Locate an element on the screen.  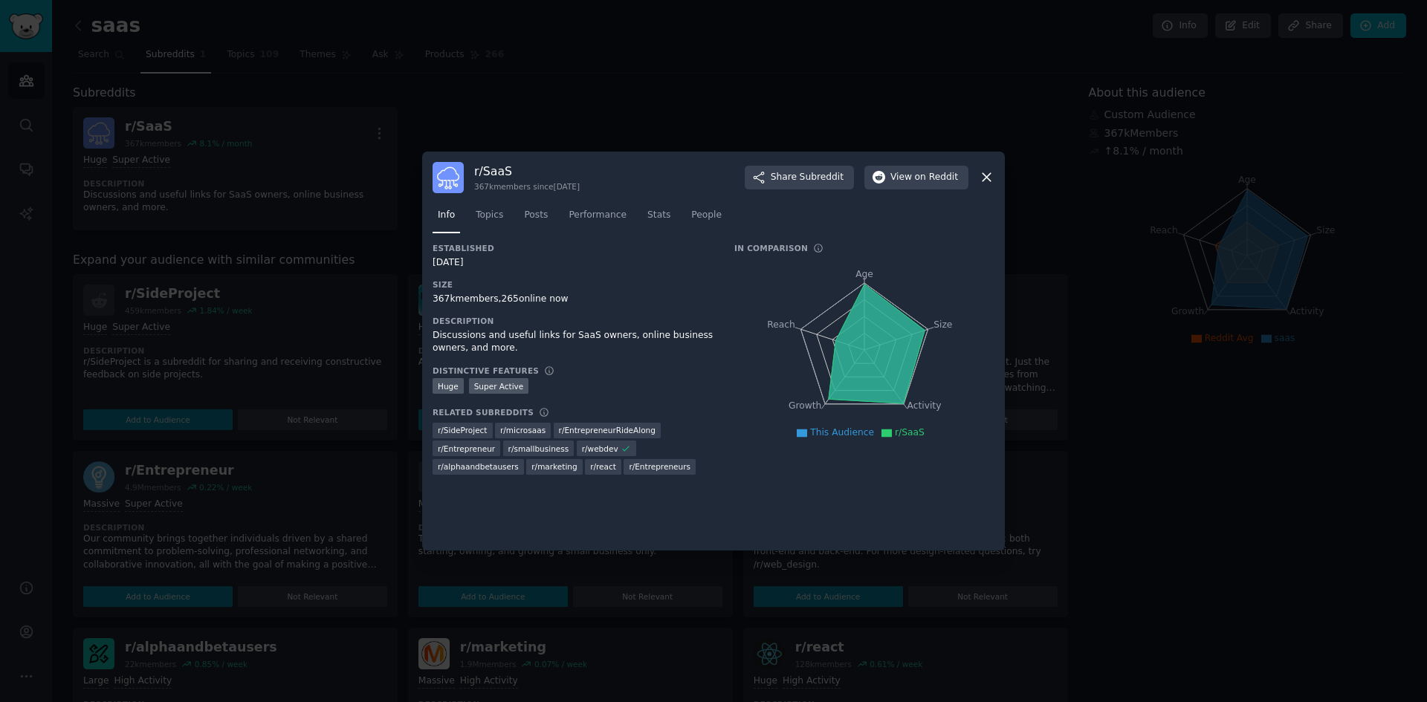
span: r/ alphaandbetausers is located at coordinates (478, 467).